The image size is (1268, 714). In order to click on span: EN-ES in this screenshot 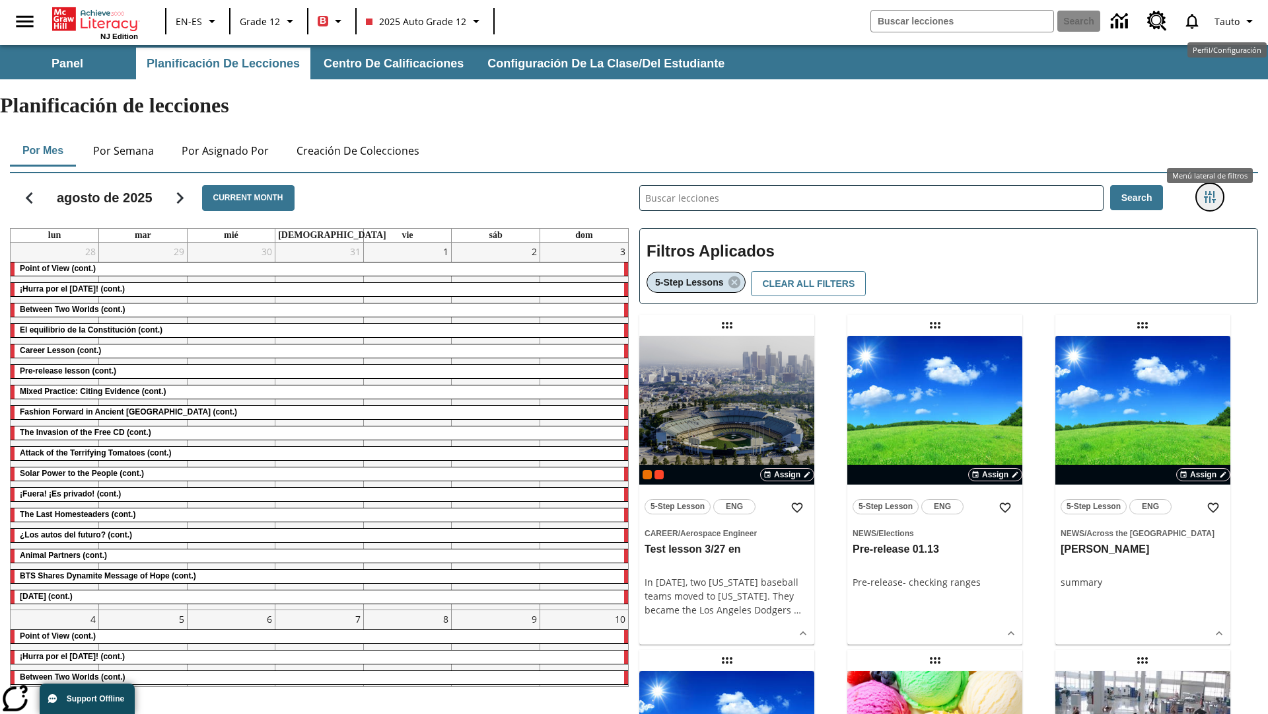, I will do `click(189, 21)`.